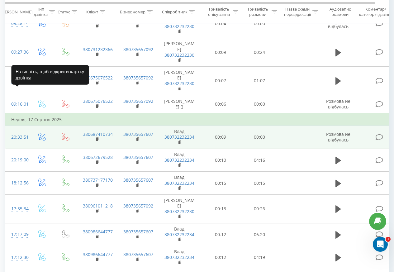  I want to click on div: Тип дзвінка, so click(41, 12).